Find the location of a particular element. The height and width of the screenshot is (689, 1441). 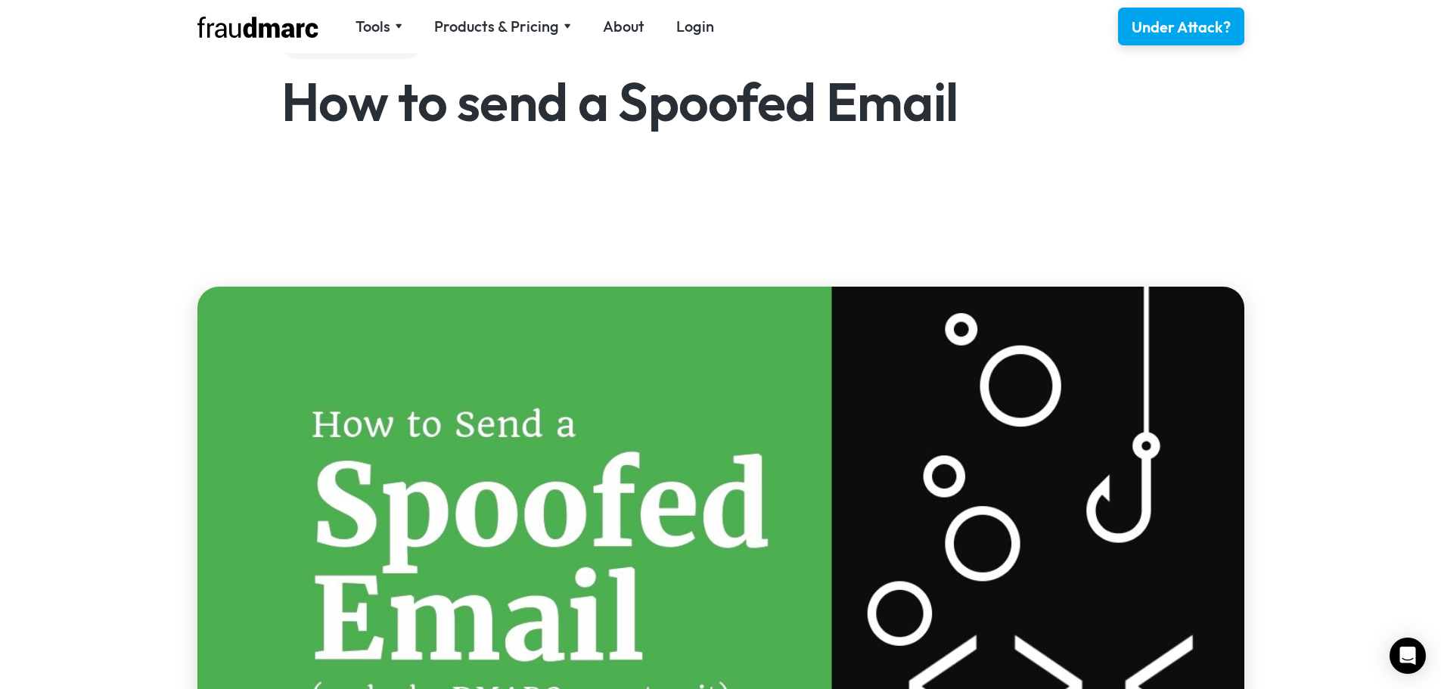

a: Under Attack? is located at coordinates (1181, 26).